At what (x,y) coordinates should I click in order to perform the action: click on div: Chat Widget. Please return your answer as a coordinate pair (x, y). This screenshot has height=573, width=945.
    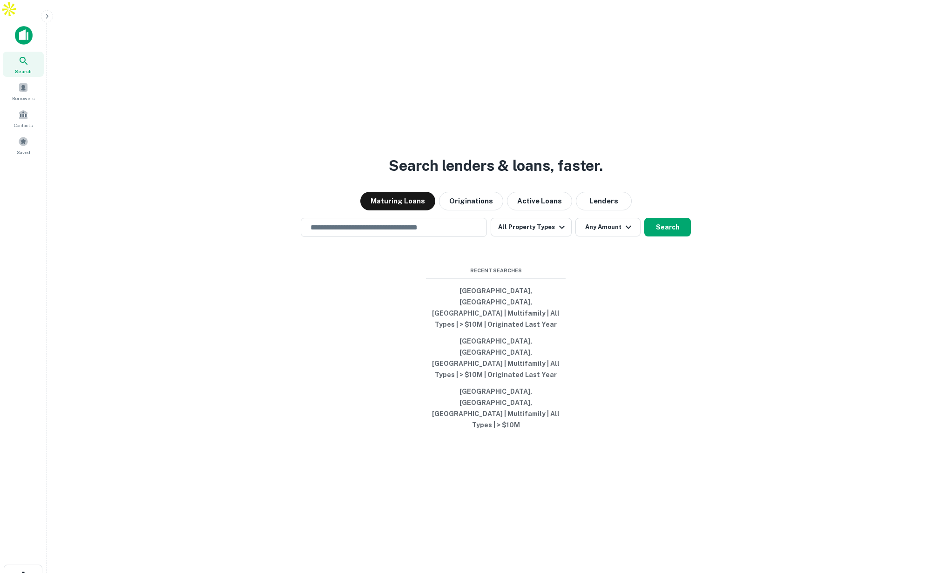
    Looking at the image, I should click on (922, 521).